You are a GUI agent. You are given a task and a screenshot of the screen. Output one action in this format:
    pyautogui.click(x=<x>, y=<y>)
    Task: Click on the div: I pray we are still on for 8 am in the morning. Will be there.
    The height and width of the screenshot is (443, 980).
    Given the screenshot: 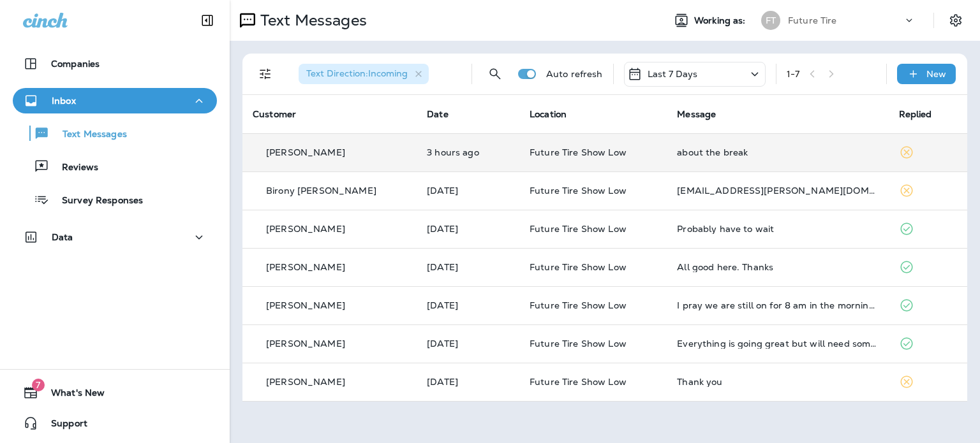 What is the action you would take?
    pyautogui.click(x=777, y=306)
    